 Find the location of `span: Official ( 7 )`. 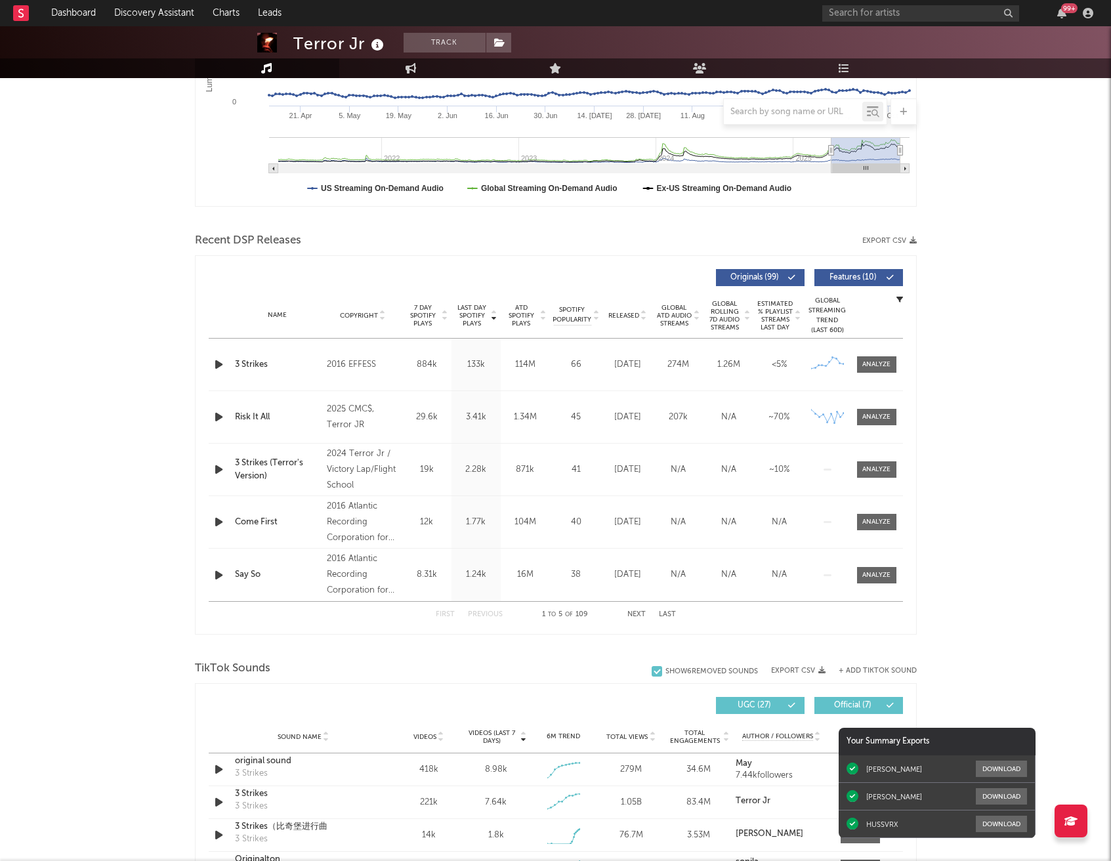

span: Official ( 7 ) is located at coordinates (853, 705).